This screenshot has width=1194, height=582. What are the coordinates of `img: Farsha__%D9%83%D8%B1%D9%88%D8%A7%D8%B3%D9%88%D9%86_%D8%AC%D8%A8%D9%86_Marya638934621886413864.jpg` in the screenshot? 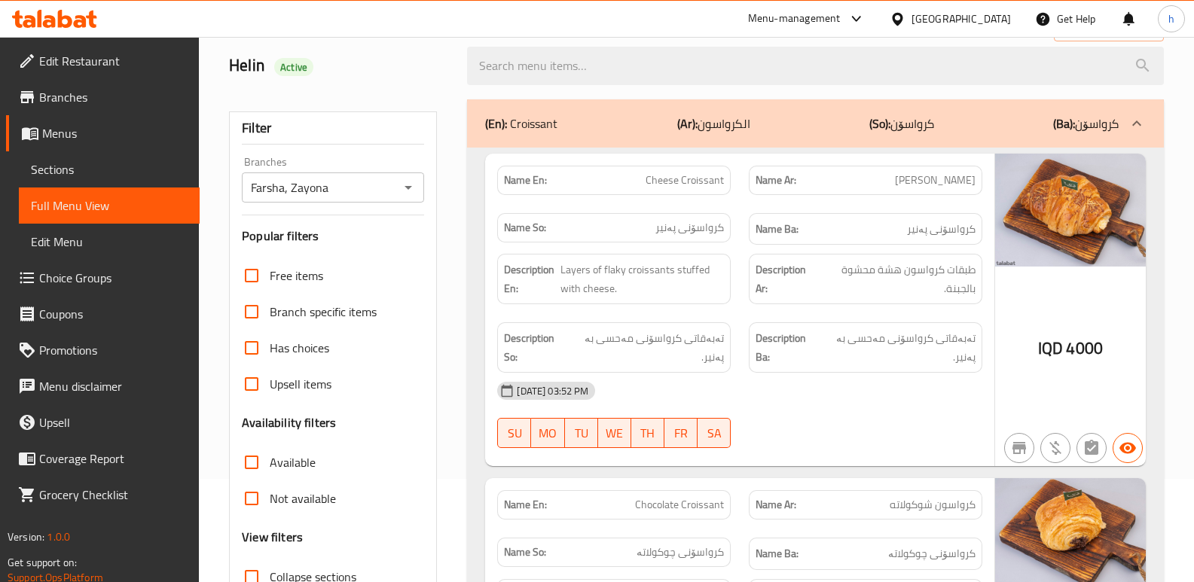 It's located at (1070, 210).